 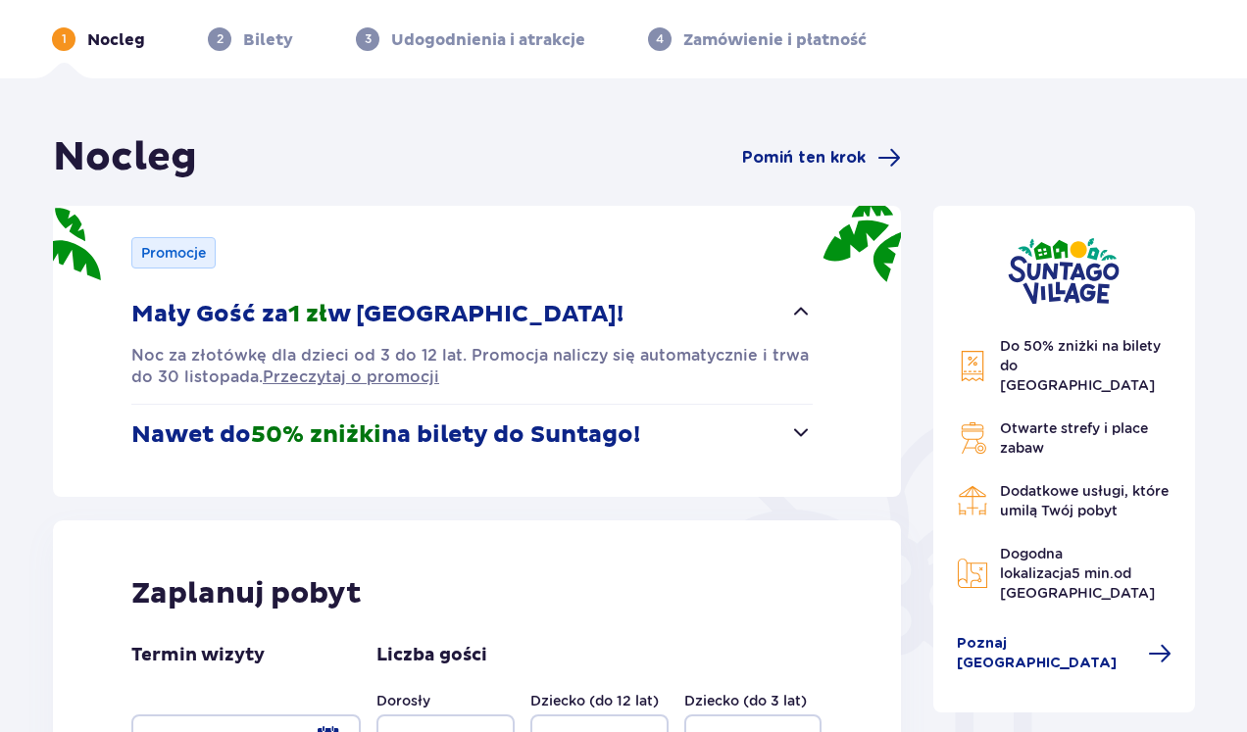 I want to click on p: Nocleg, so click(x=116, y=40).